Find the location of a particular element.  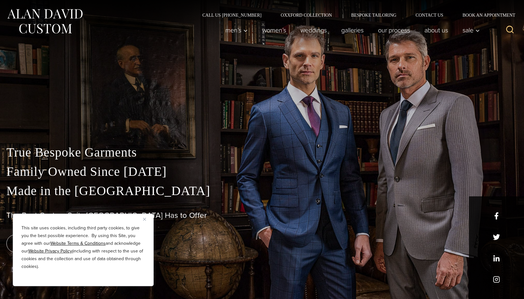

p: This site uses cookies, including third party cookies, to give you the best possible experience. ... is located at coordinates (83, 247).